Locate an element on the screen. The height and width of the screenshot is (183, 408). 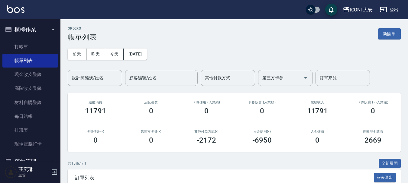
p: 共 15 筆, 1 / 1 is located at coordinates (77, 164).